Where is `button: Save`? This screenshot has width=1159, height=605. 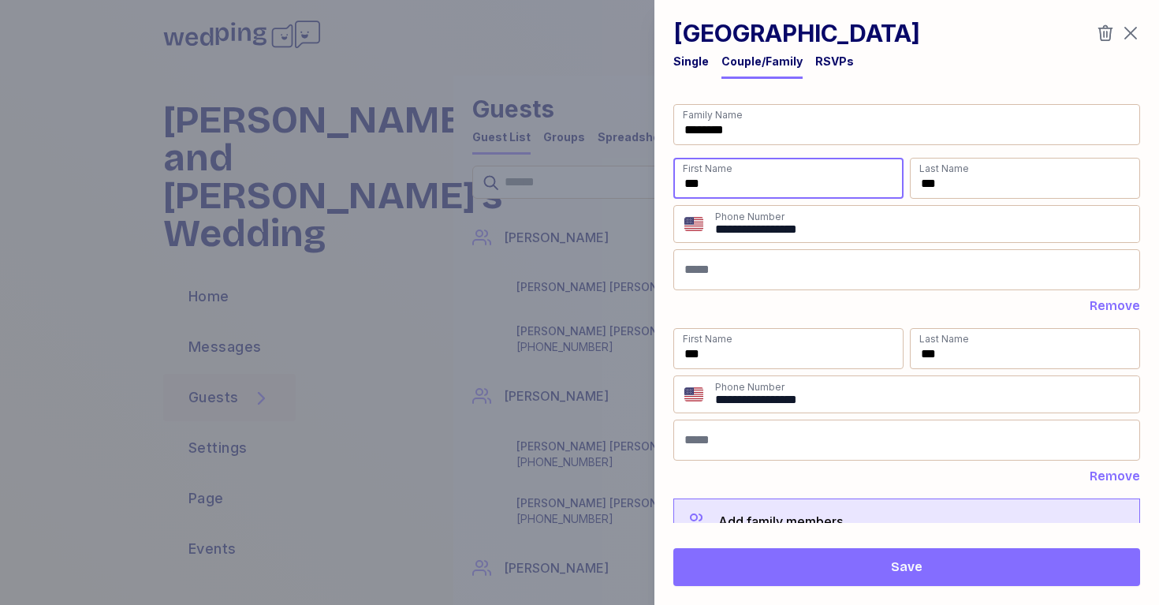 button: Save is located at coordinates (907, 567).